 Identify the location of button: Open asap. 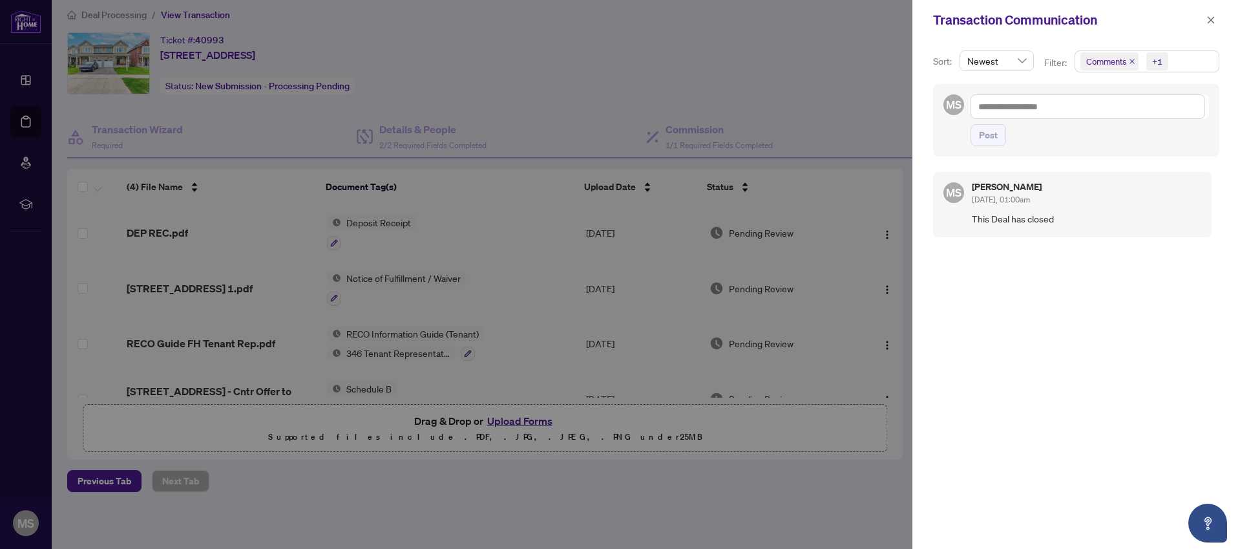
(1208, 523).